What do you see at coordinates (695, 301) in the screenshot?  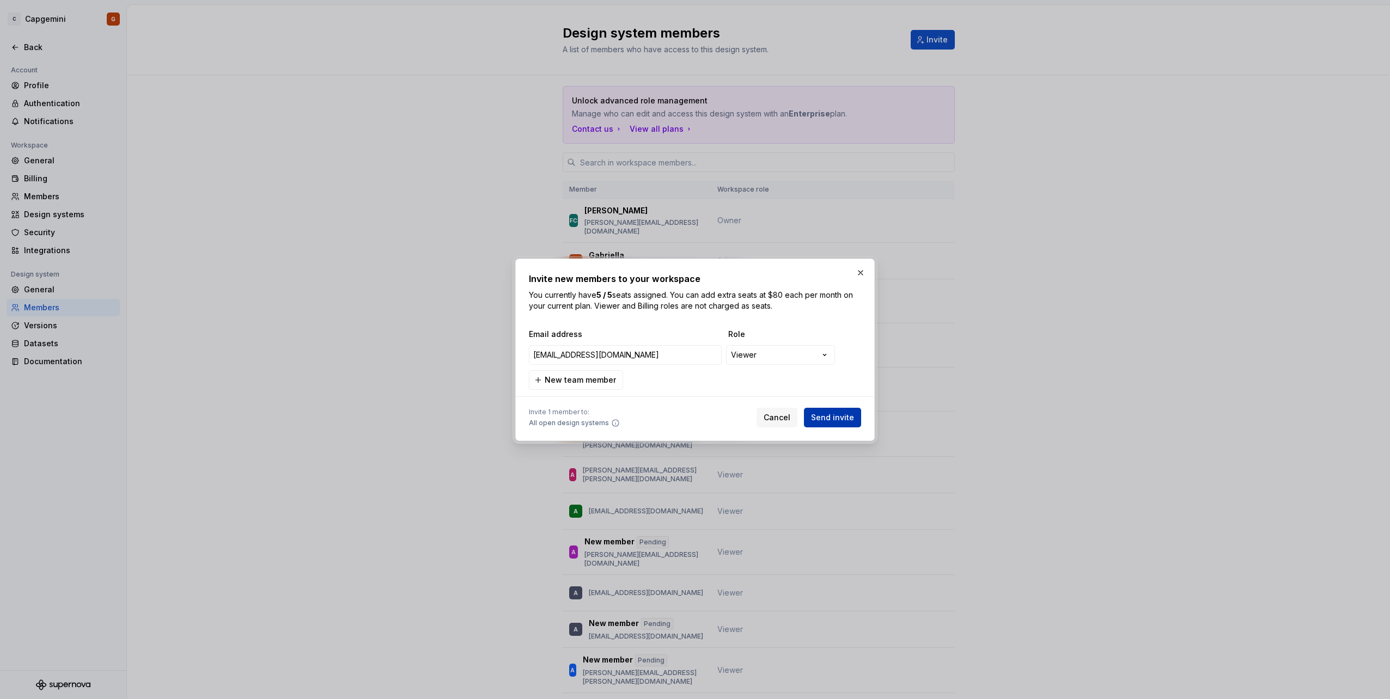 I see `p: You currently have seats assigned. You can add extra seats at $80 each per month on your current ...` at bounding box center [695, 301].